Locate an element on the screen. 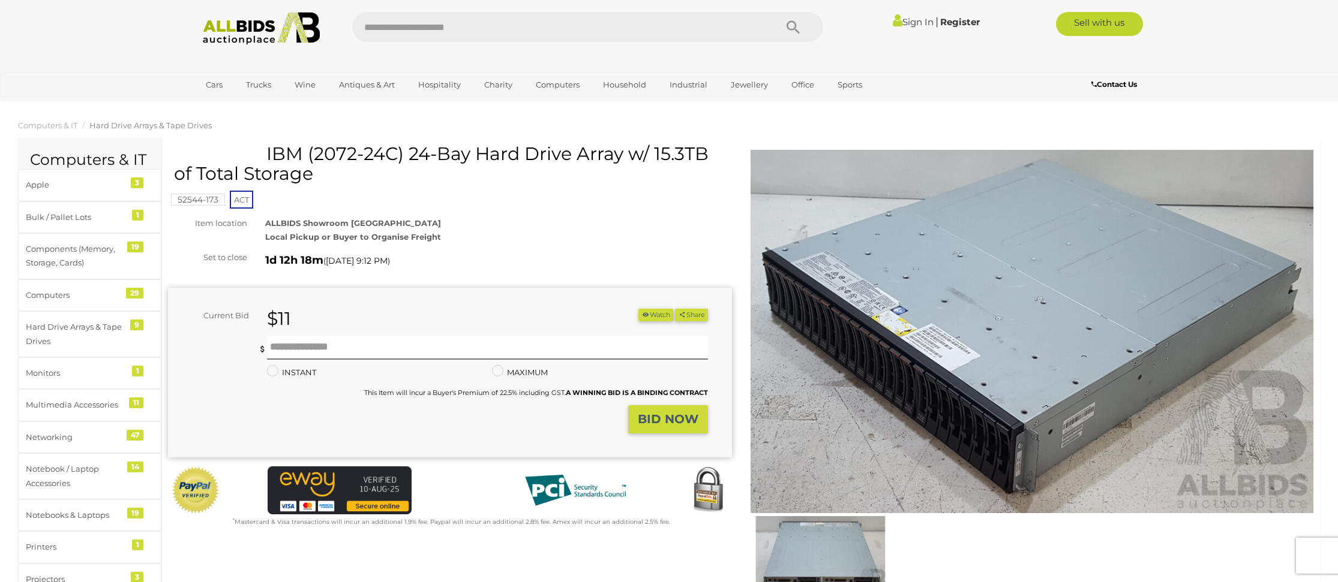 The width and height of the screenshot is (1338, 582). div: Bulk / Pallet Lots is located at coordinates (75, 217).